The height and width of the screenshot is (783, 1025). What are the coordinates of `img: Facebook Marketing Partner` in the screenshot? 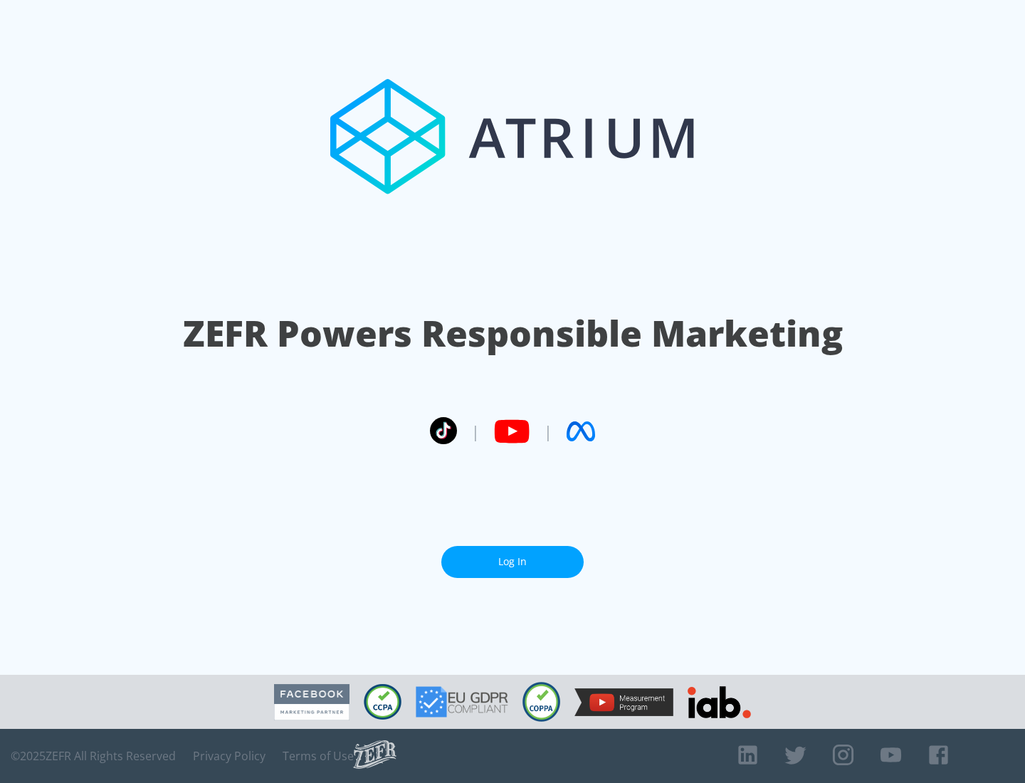 It's located at (312, 702).